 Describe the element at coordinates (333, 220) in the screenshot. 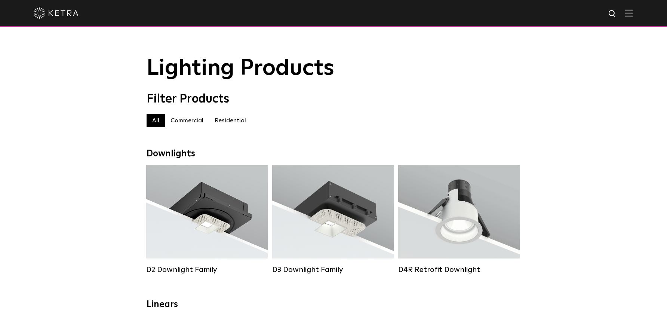

I see `a: D3 Downlight Family Lumen Output:700 / 900 / 1100Colors:White / Black / Silver / Bronze / Paintab...` at that location.